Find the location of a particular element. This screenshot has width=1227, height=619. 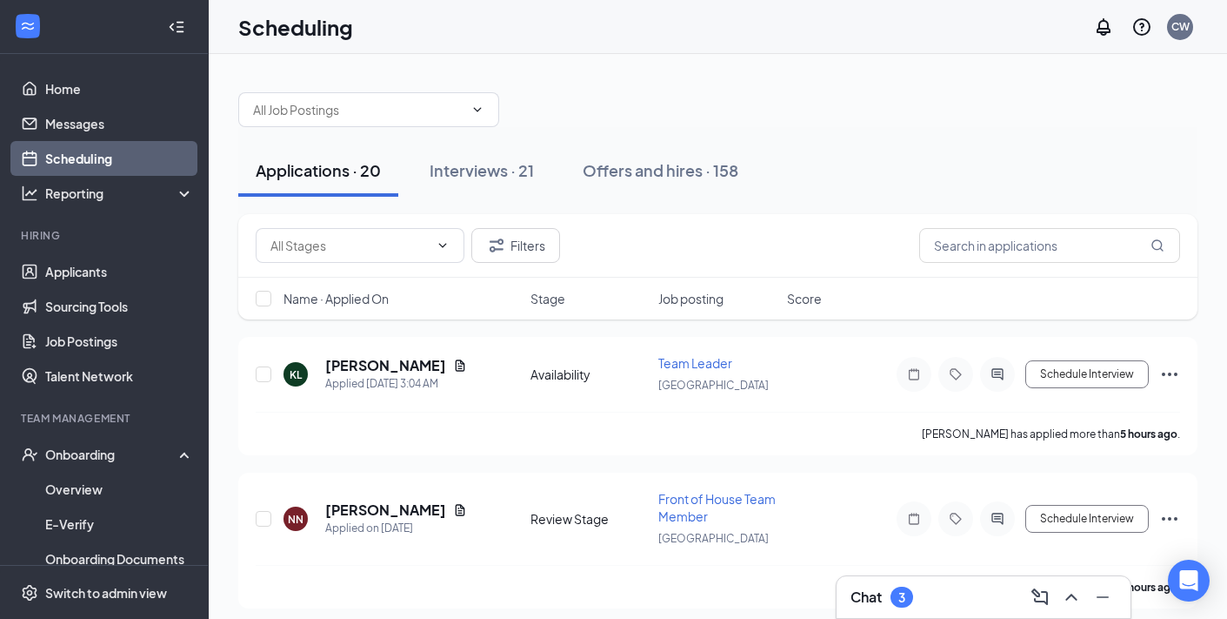

button: Filter Filters is located at coordinates (516, 245).